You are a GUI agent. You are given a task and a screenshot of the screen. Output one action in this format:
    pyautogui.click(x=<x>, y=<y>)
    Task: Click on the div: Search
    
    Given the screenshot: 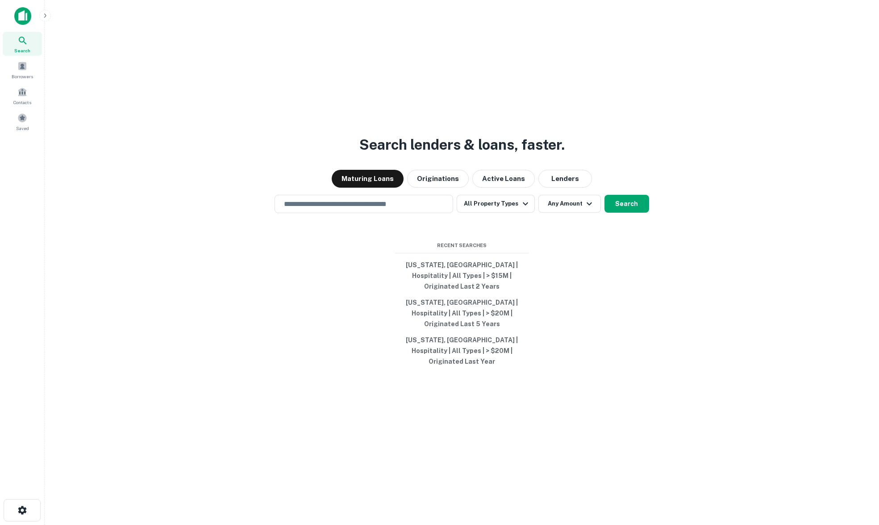 What is the action you would take?
    pyautogui.click(x=22, y=44)
    